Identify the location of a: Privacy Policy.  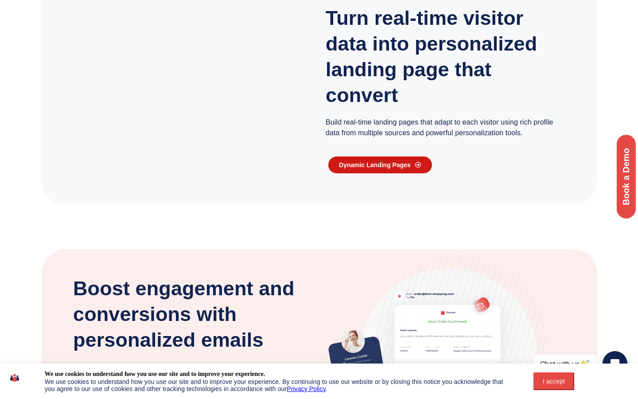
(306, 389).